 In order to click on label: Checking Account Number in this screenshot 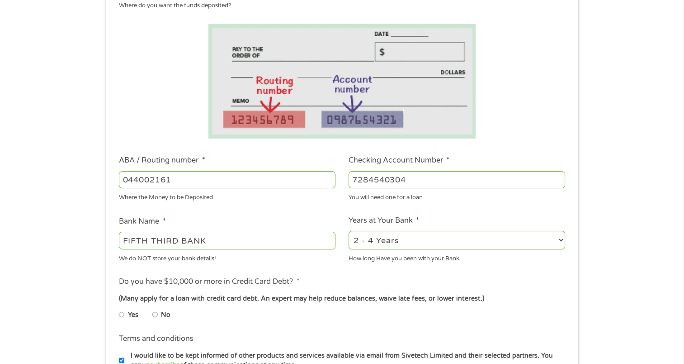, I will do `click(399, 160)`.